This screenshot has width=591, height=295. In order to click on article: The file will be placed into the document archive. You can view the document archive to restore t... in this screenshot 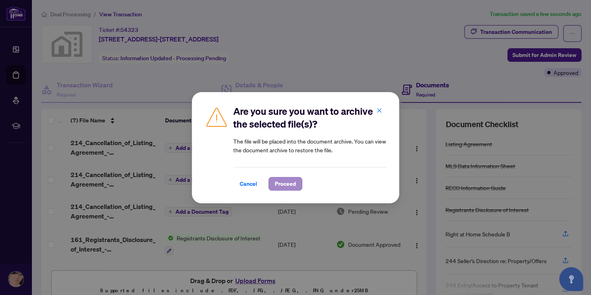, I will do `click(310, 146)`.